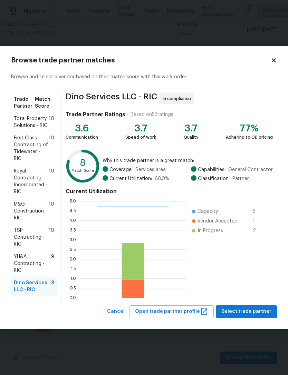 The image size is (288, 375). Describe the element at coordinates (31, 211) in the screenshot. I see `span: M&G Construction - RIC` at that location.